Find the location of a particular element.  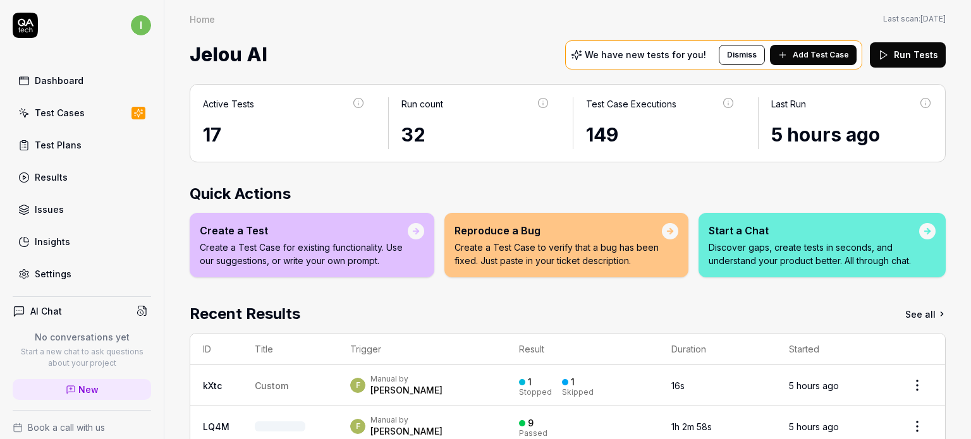

h2: Quick Actions is located at coordinates (568, 194).